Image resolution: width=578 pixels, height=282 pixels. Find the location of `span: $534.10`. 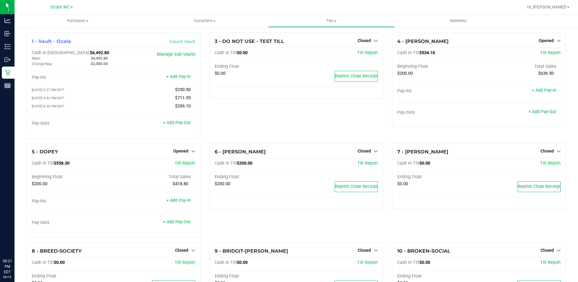

span: $534.10 is located at coordinates (427, 53).